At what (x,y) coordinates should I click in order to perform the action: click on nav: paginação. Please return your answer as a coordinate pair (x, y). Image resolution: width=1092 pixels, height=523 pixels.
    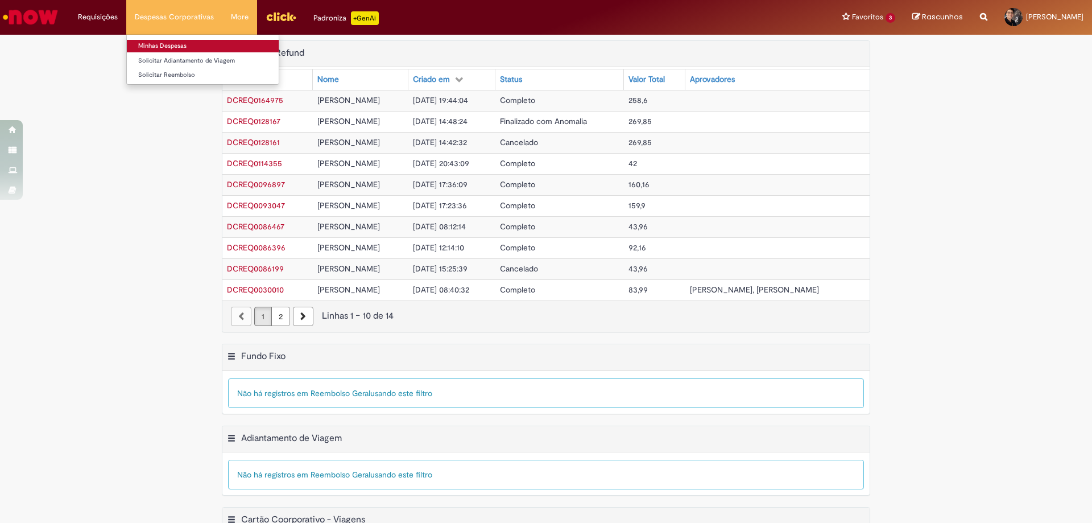
    Looking at the image, I should click on (546, 316).